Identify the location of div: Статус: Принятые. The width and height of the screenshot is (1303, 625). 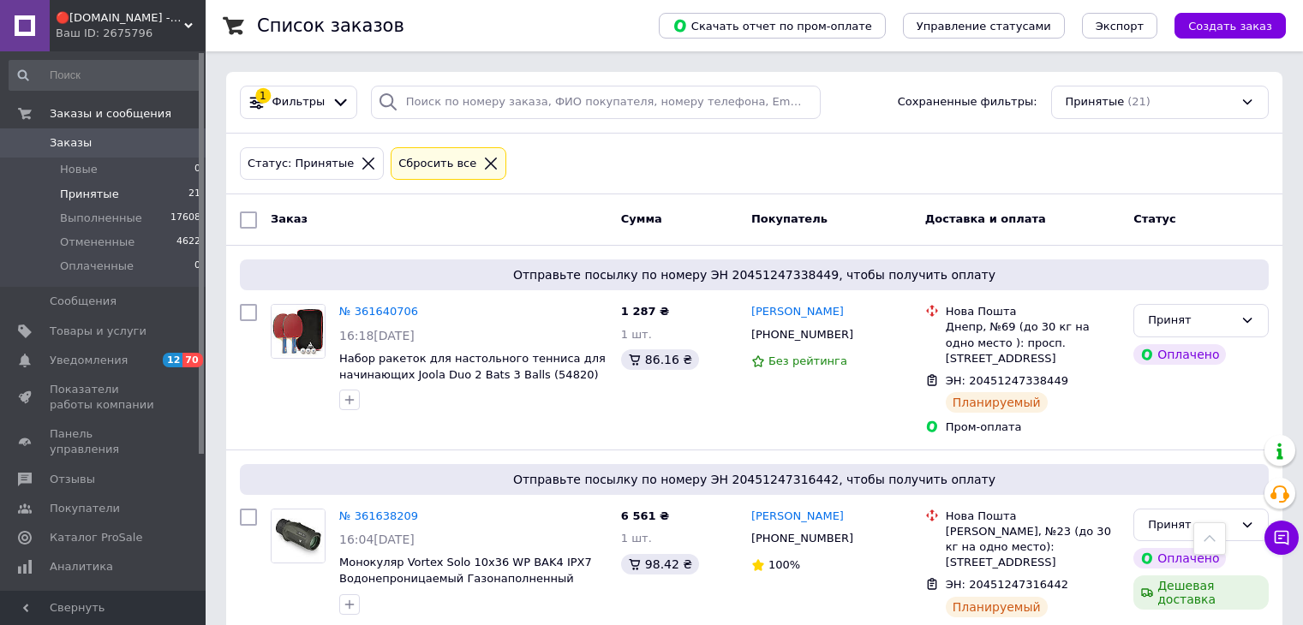
(301, 164).